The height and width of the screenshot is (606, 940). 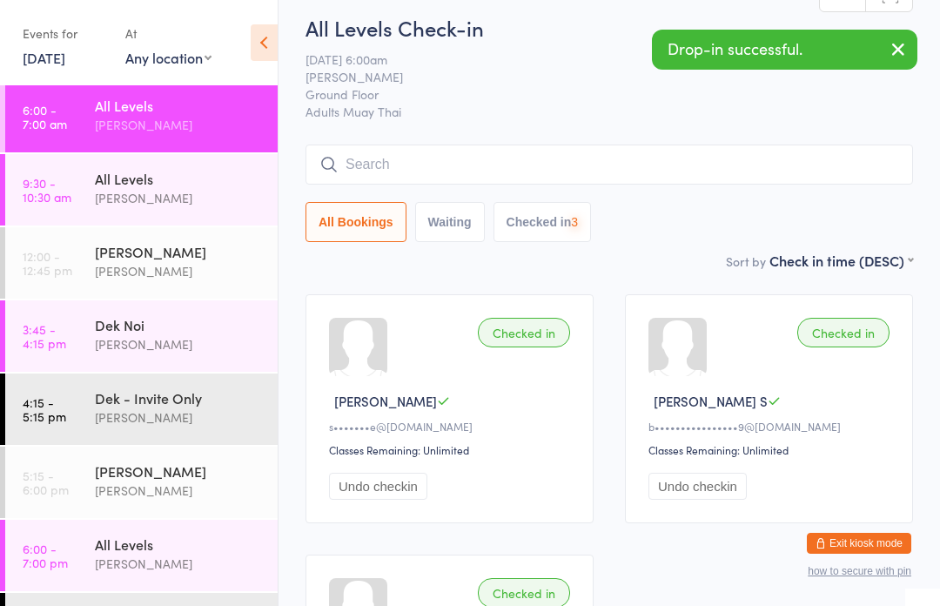 What do you see at coordinates (859, 543) in the screenshot?
I see `button: Exit kiosk mode` at bounding box center [859, 543].